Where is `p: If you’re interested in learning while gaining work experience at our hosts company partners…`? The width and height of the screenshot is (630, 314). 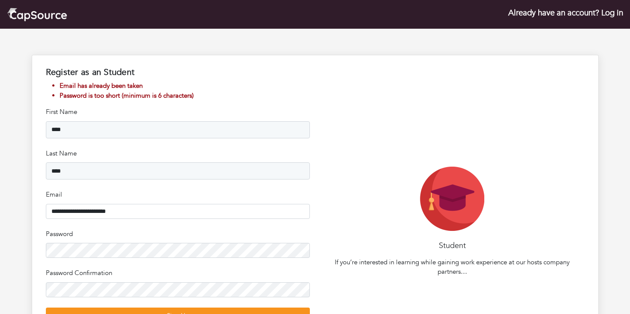 p: If you’re interested in learning while gaining work experience at our hosts company partners… is located at coordinates (452, 267).